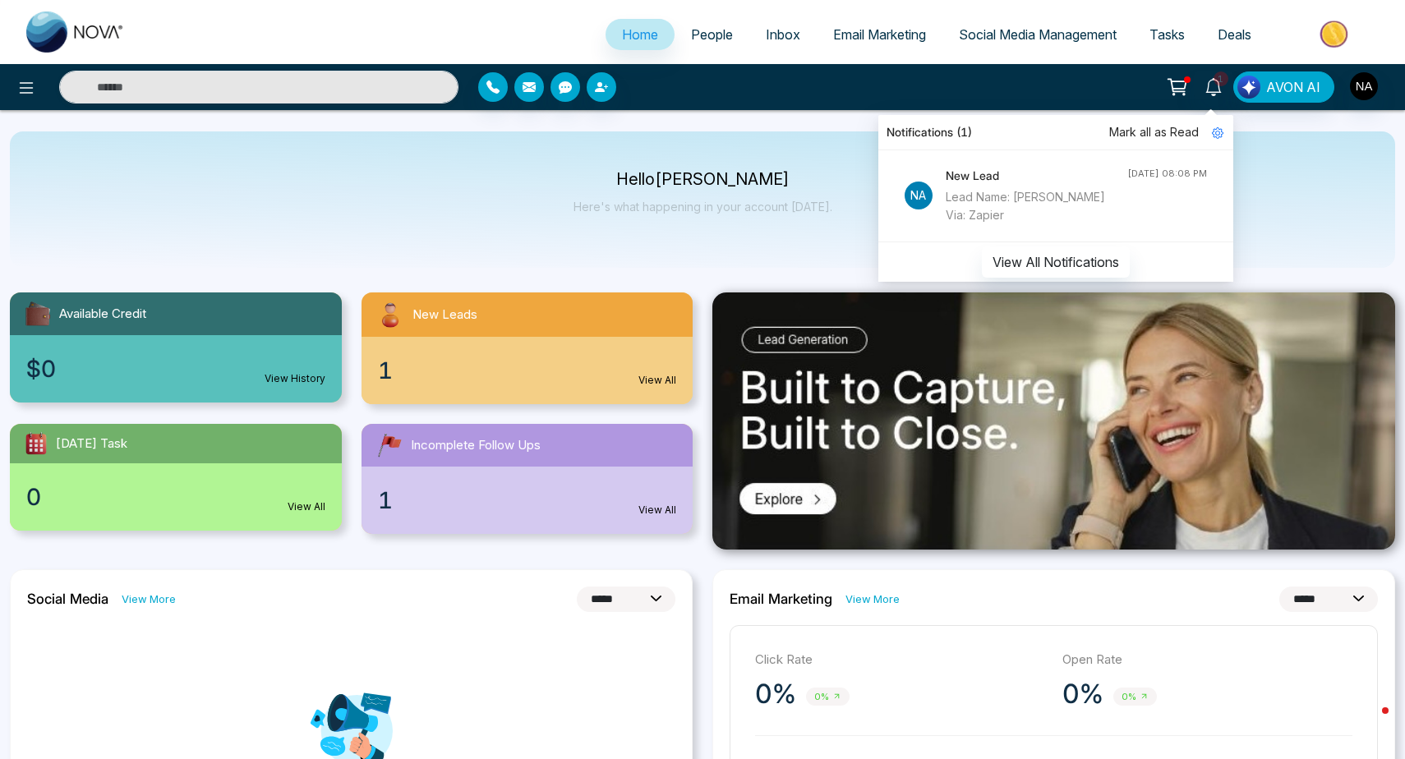 The height and width of the screenshot is (759, 1405). Describe the element at coordinates (103, 314) in the screenshot. I see `span: Available Credit` at that location.